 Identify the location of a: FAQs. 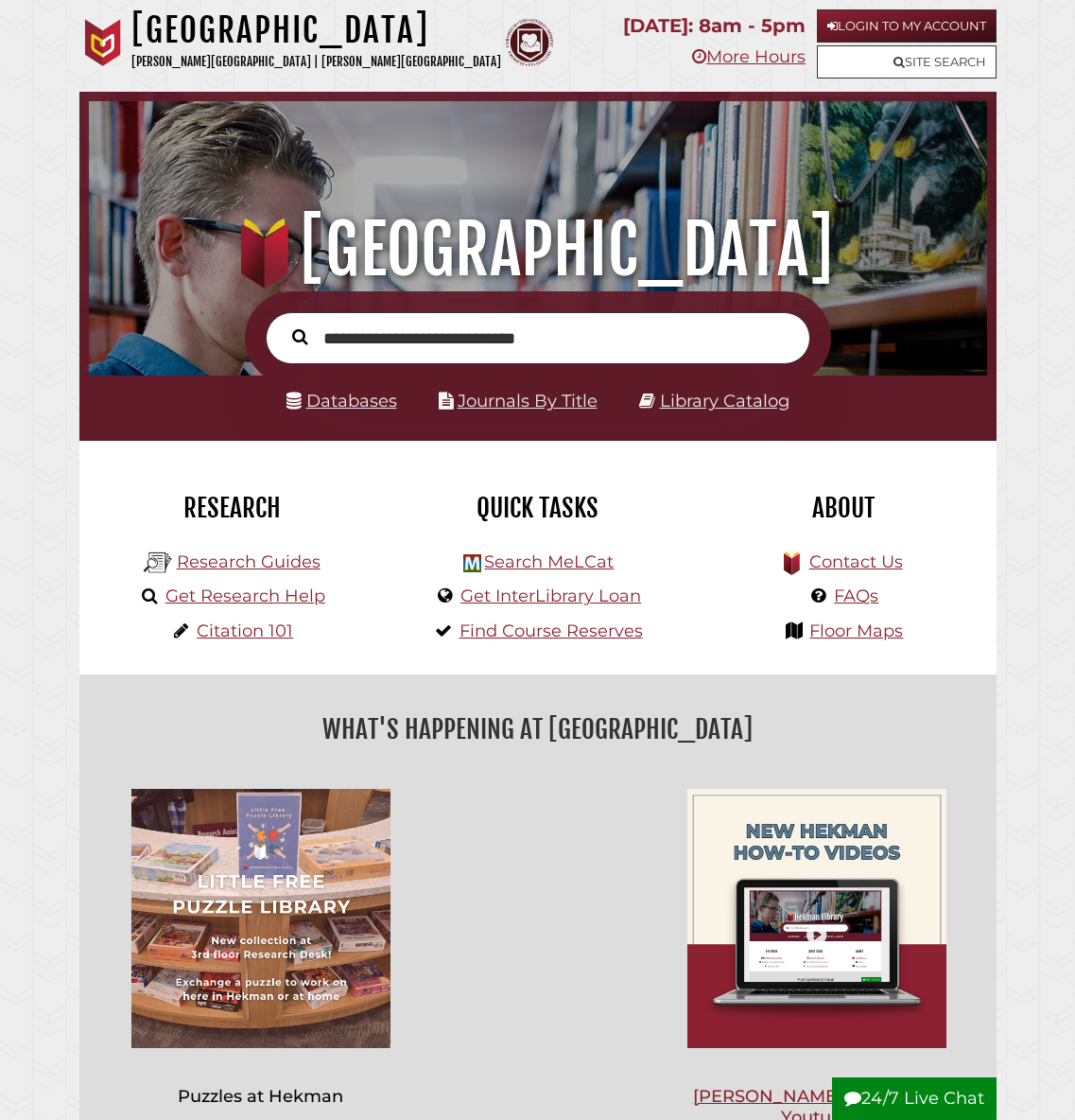
(855, 596).